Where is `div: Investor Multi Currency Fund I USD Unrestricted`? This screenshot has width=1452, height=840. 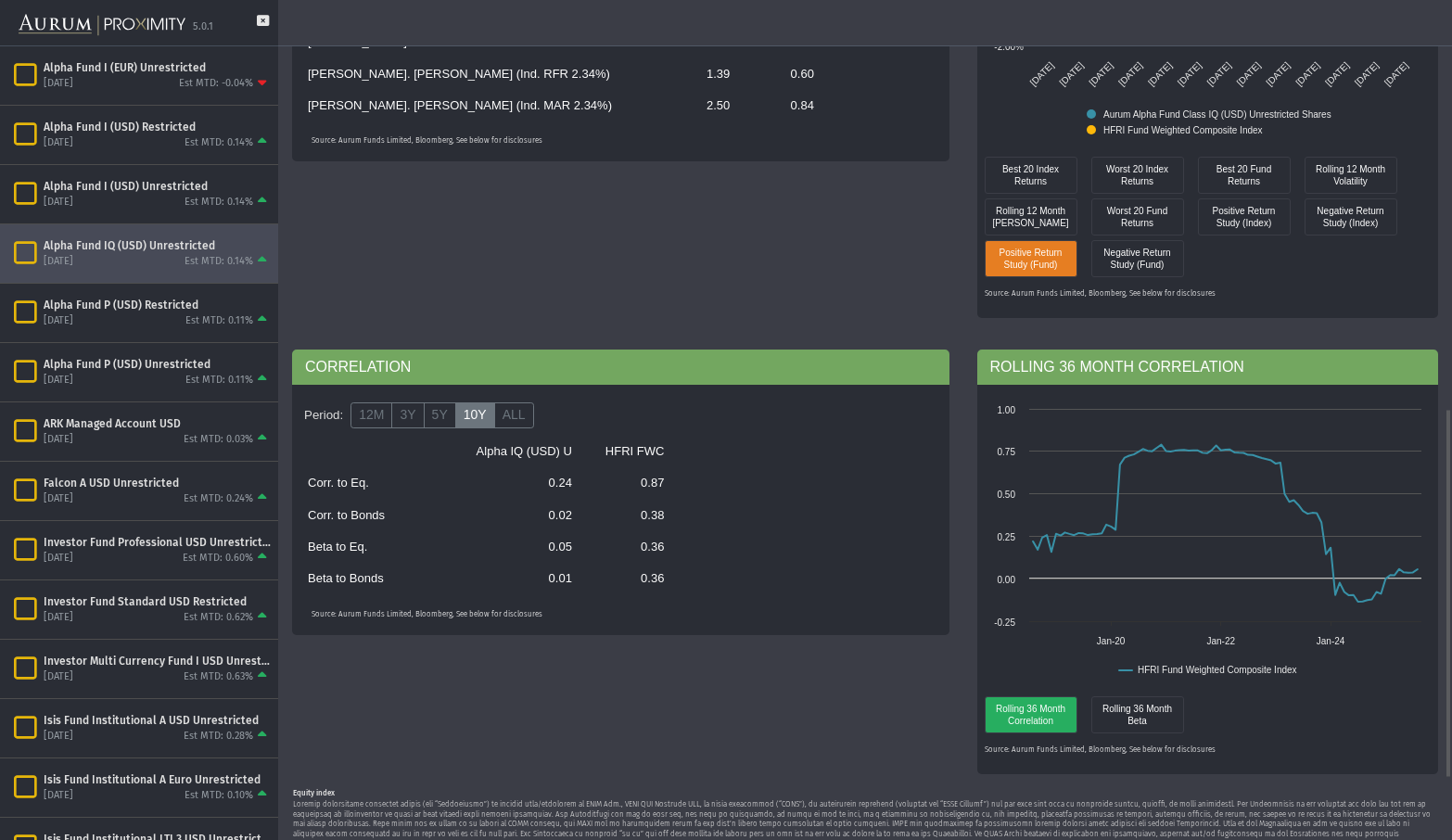 div: Investor Multi Currency Fund I USD Unrestricted is located at coordinates (157, 661).